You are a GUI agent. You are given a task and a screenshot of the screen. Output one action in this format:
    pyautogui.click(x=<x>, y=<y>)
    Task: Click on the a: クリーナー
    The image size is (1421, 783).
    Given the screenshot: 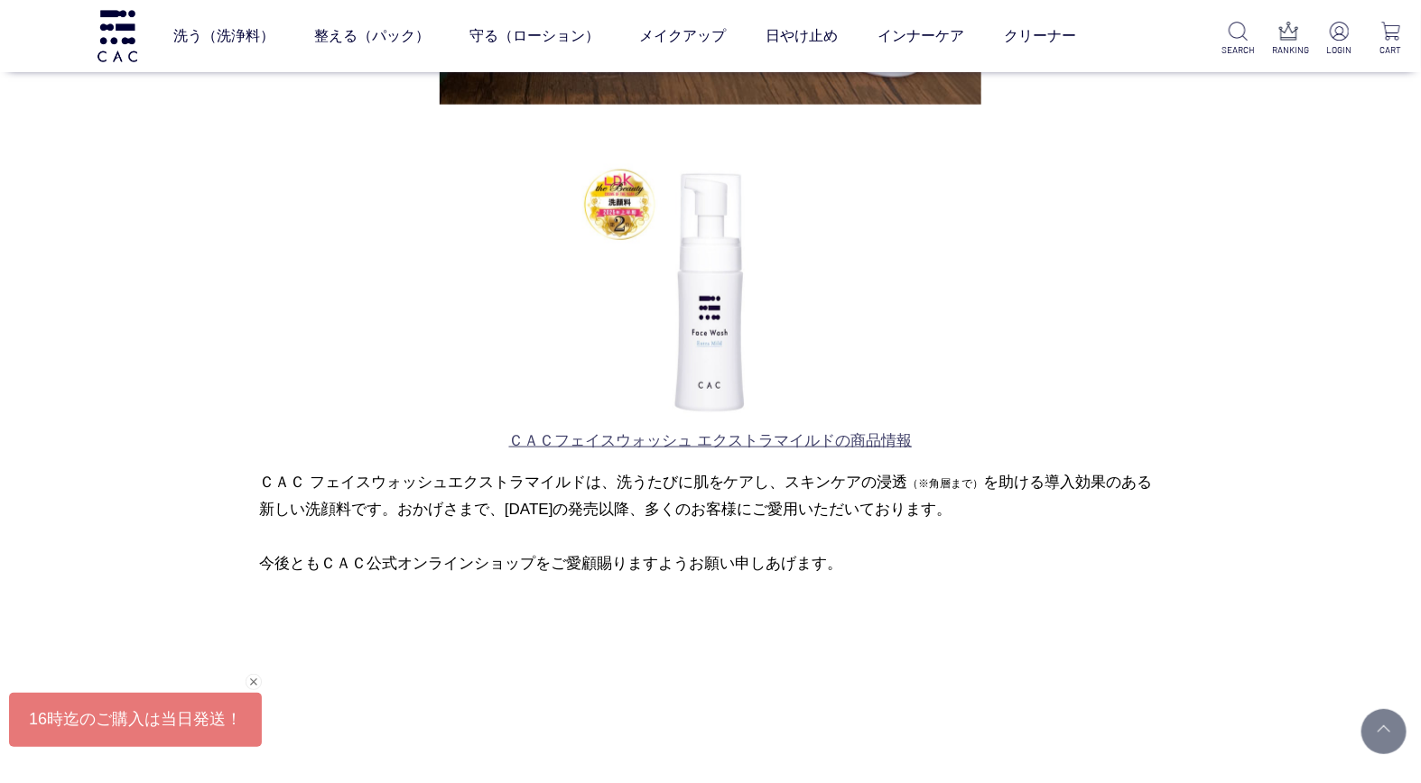 What is the action you would take?
    pyautogui.click(x=1040, y=36)
    